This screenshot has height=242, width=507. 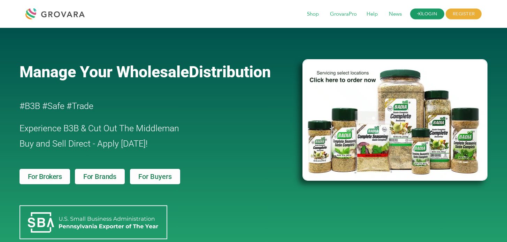 I want to click on a: Manage Your WholesaleDistribution, so click(x=155, y=72).